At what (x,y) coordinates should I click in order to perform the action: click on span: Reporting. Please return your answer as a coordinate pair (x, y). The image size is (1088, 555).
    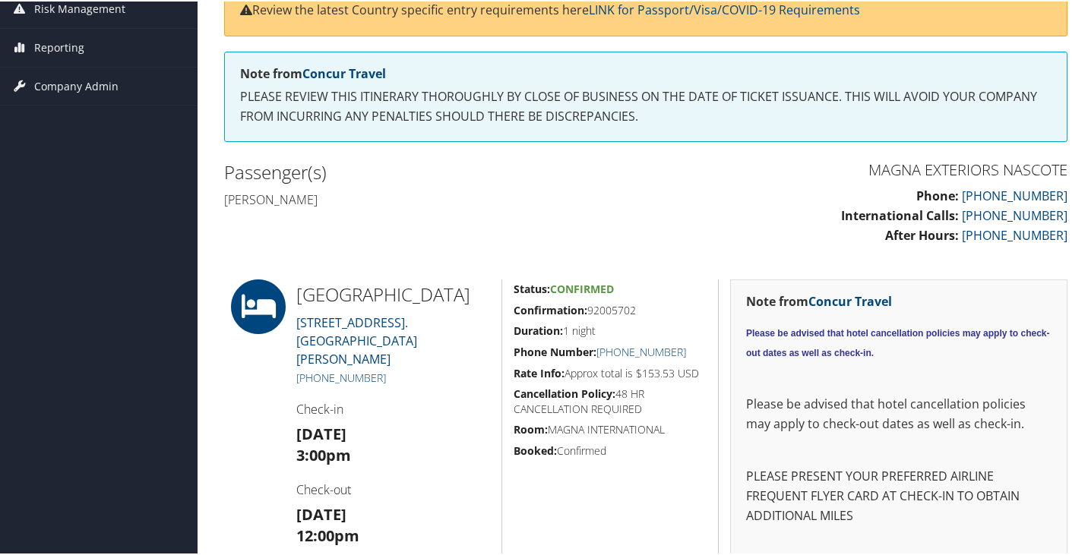
    Looking at the image, I should click on (59, 46).